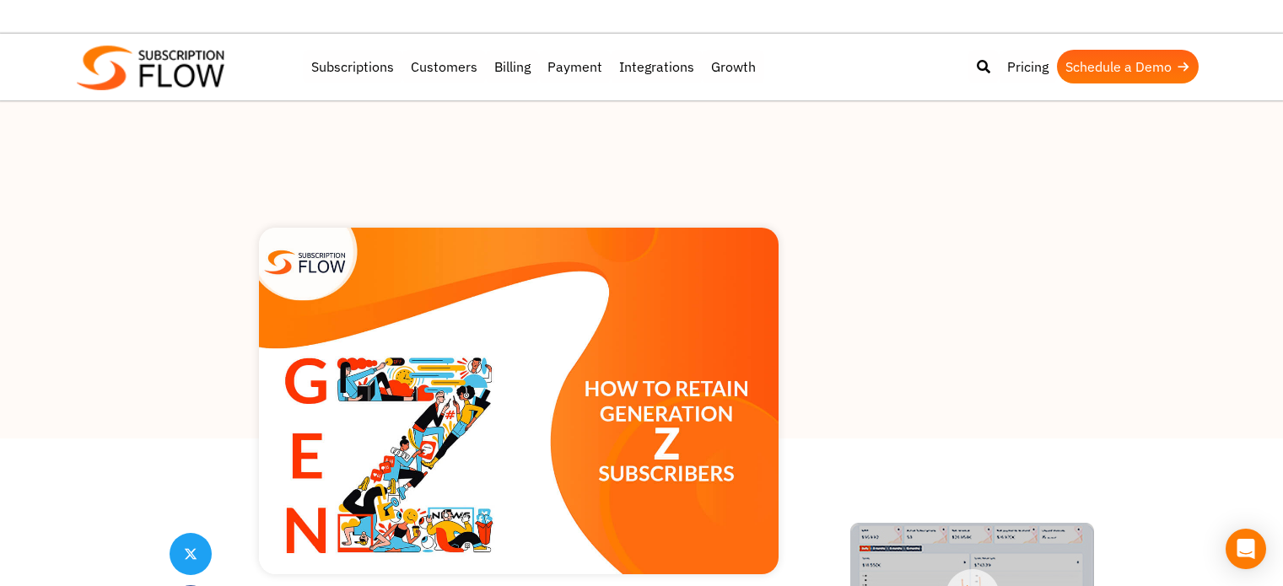  What do you see at coordinates (1128, 67) in the screenshot?
I see `a: Schedule a Demo` at bounding box center [1128, 67].